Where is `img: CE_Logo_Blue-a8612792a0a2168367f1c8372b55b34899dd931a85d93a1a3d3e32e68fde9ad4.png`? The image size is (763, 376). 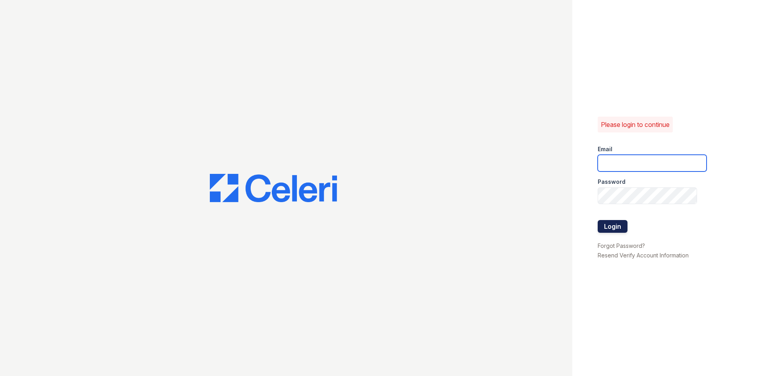 img: CE_Logo_Blue-a8612792a0a2168367f1c8372b55b34899dd931a85d93a1a3d3e32e68fde9ad4.png is located at coordinates (273, 188).